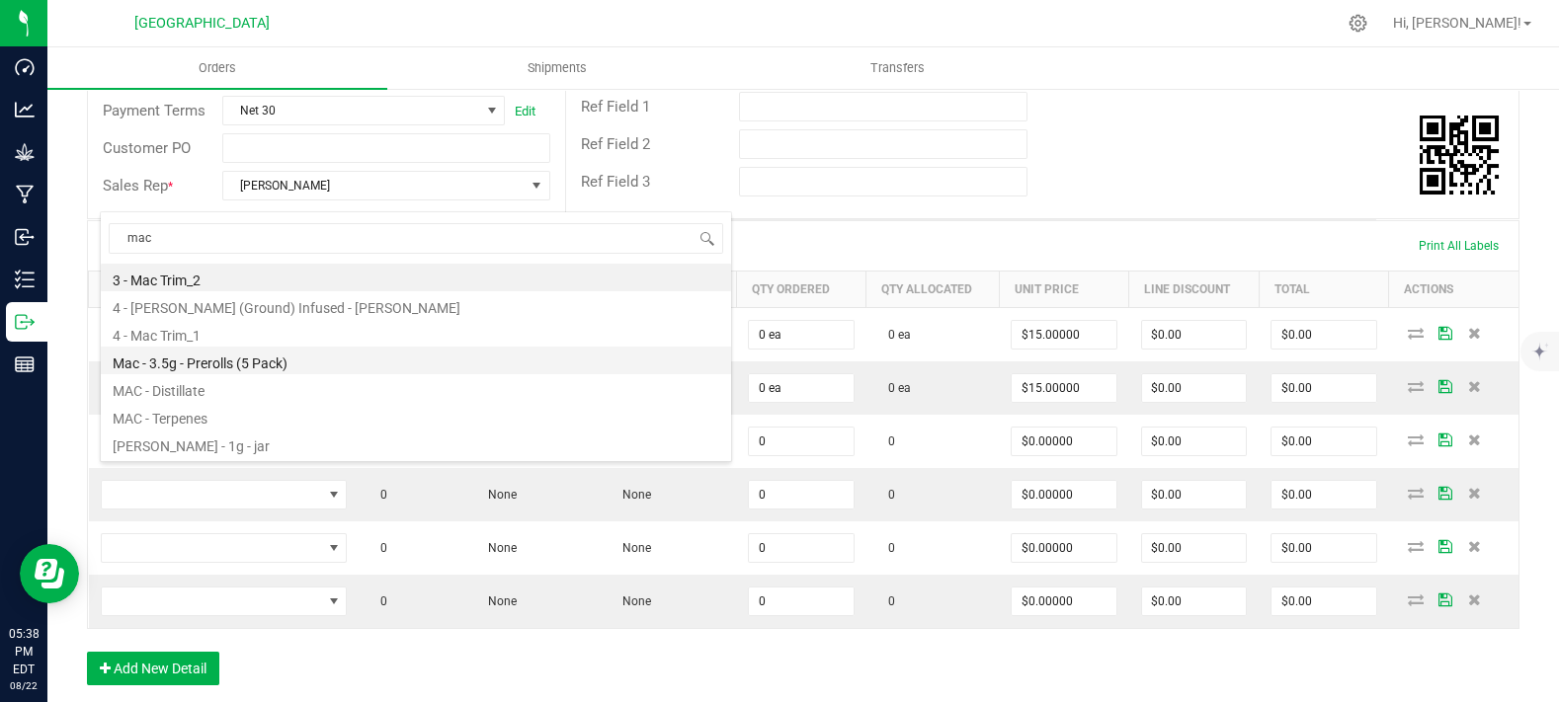 This screenshot has height=702, width=1559. I want to click on span: Sales Rep, so click(135, 186).